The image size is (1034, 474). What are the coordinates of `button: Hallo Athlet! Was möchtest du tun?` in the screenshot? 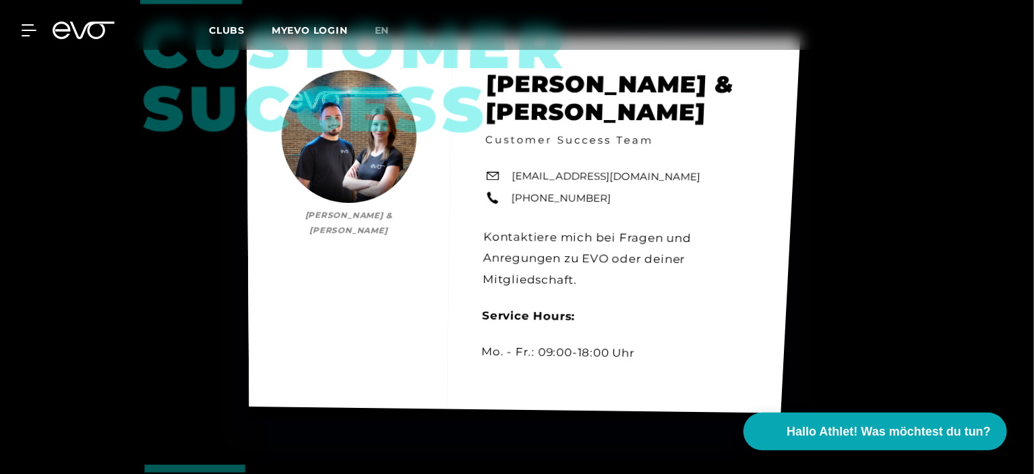 It's located at (875, 431).